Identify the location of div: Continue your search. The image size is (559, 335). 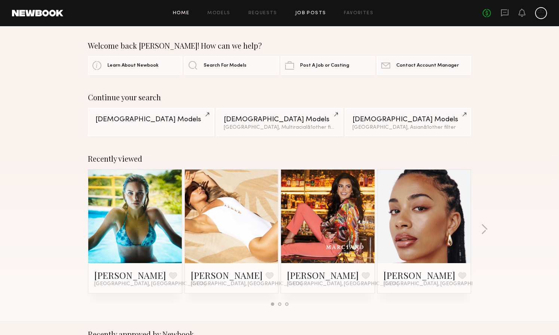
(279, 97).